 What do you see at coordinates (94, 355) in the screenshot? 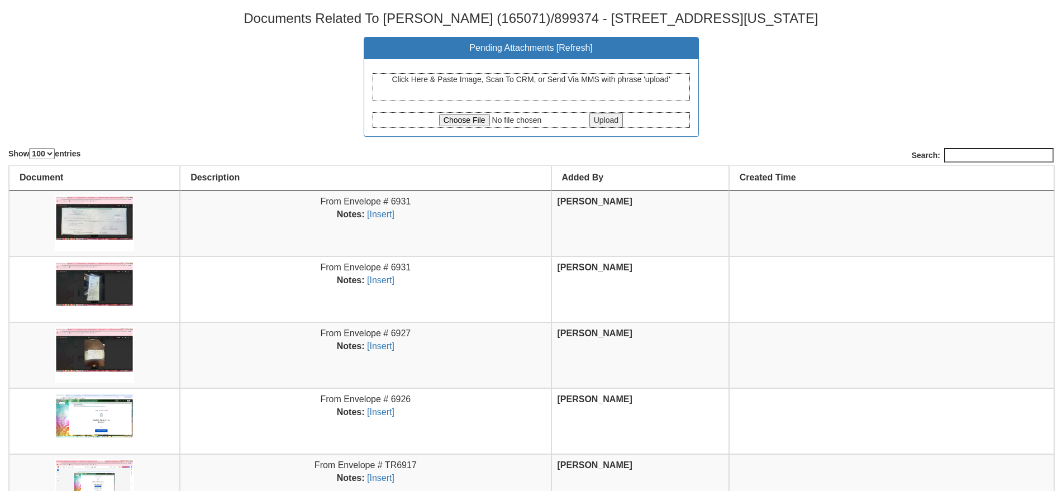
I see `img: uid(227)-53065c42-27c7-3bf7-8f98-8103d66417d8.jpg` at bounding box center [94, 355].